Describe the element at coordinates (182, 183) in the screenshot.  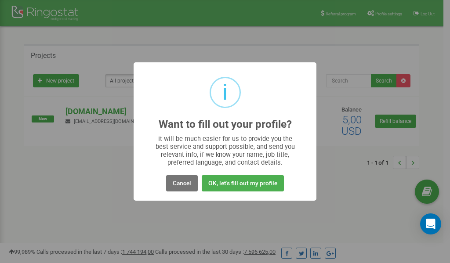
I see `button: Cancel` at that location.